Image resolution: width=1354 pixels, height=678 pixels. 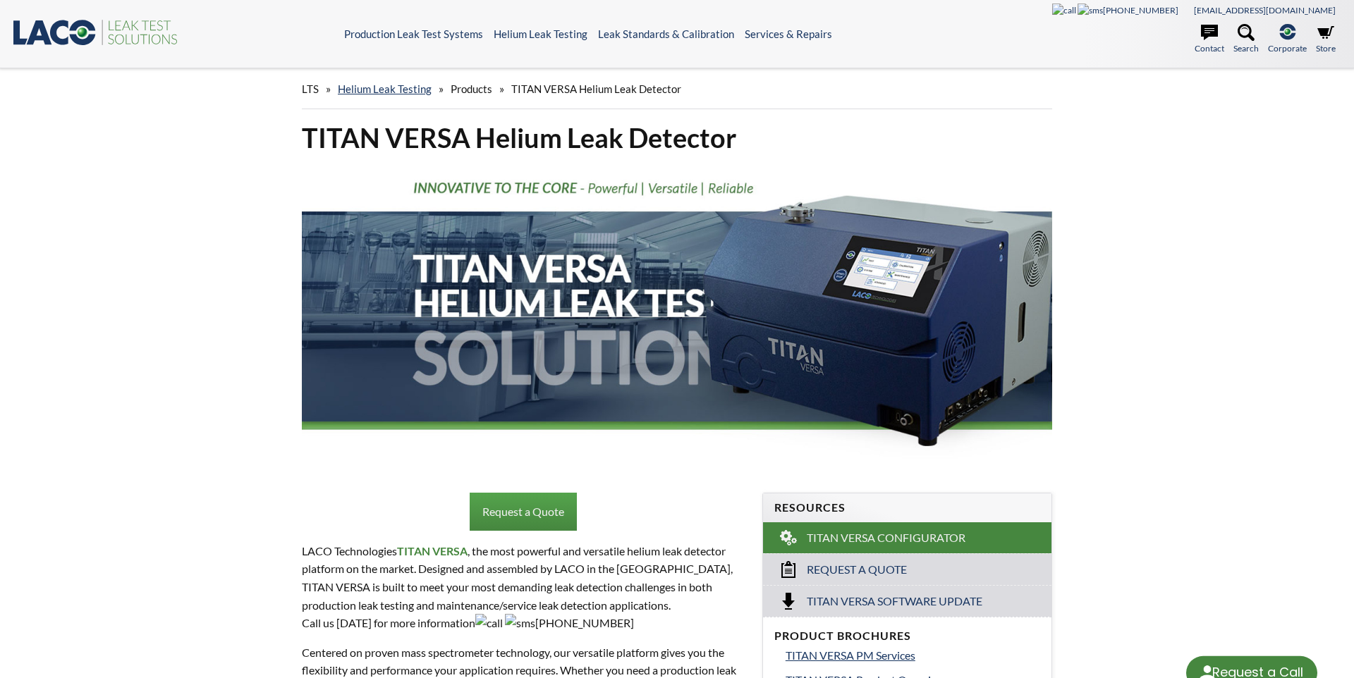 I want to click on a: Leak Standards & Calibration, so click(x=666, y=34).